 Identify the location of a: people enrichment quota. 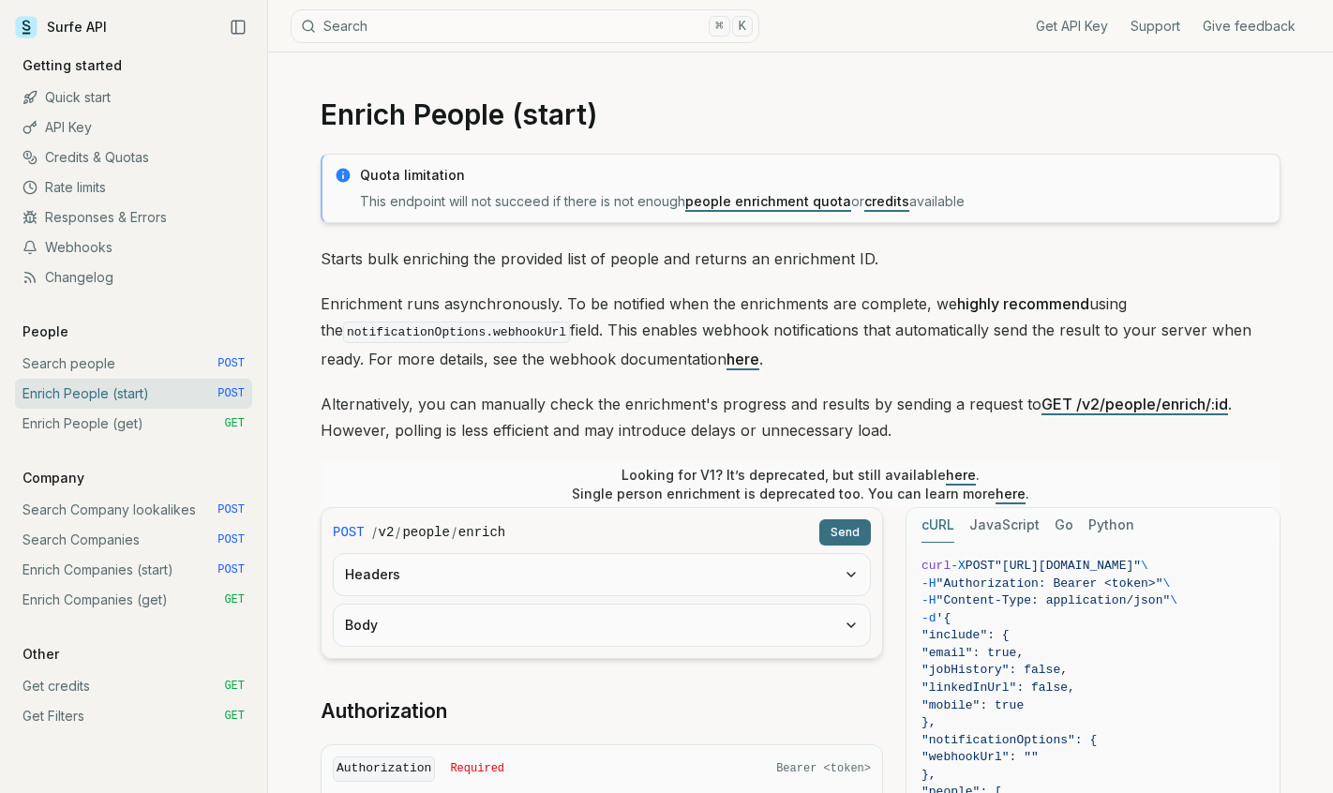
(768, 201).